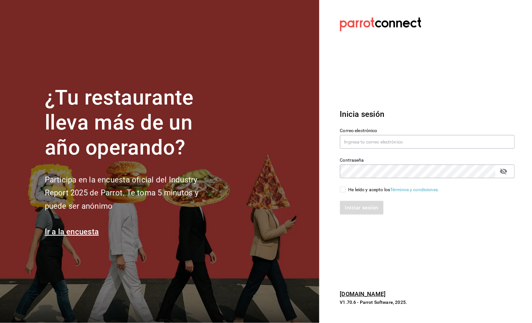 This screenshot has height=323, width=532. What do you see at coordinates (427, 131) in the screenshot?
I see `label: Correo electrónico` at bounding box center [427, 131].